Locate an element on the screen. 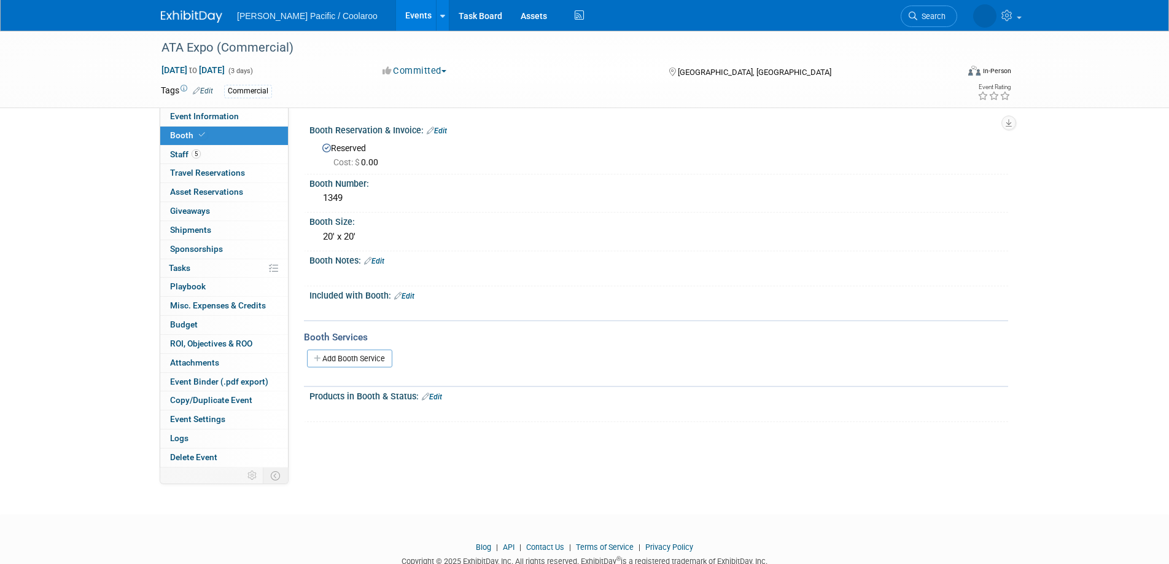  td: Personalize Event Tab Strip is located at coordinates (252, 475).